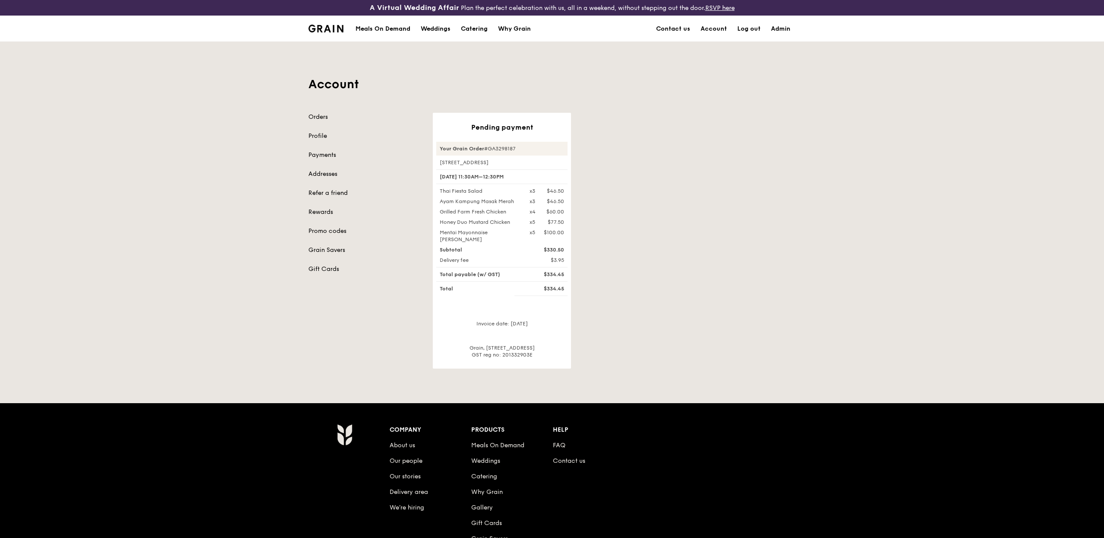 The width and height of the screenshot is (1104, 538). What do you see at coordinates (326, 28) in the screenshot?
I see `a: GrainGrain` at bounding box center [326, 28].